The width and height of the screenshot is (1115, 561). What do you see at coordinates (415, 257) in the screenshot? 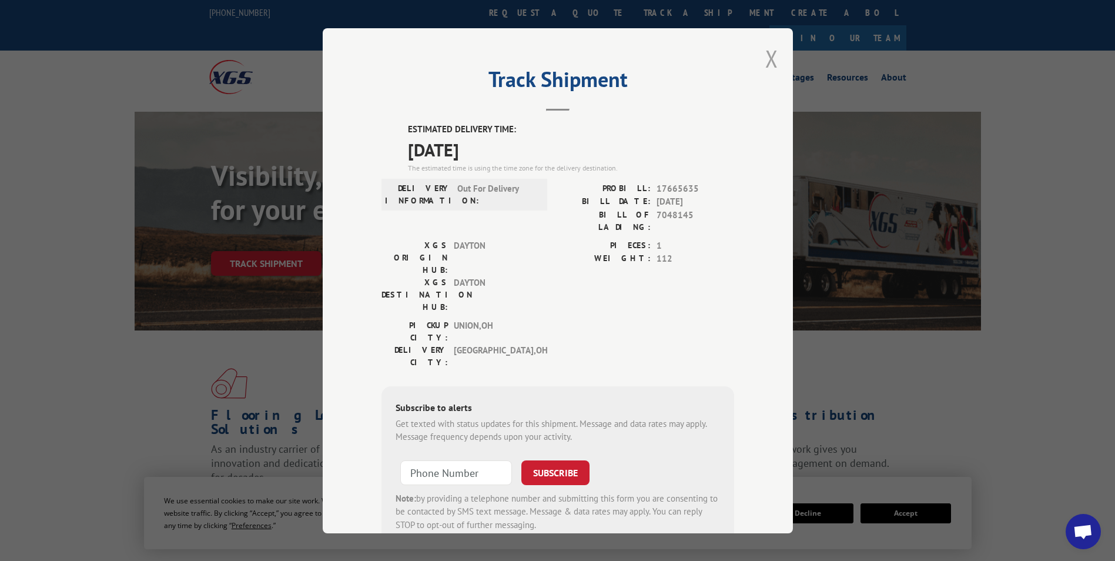
I see `label: XGS ORIGIN HUB:` at bounding box center [415, 257].